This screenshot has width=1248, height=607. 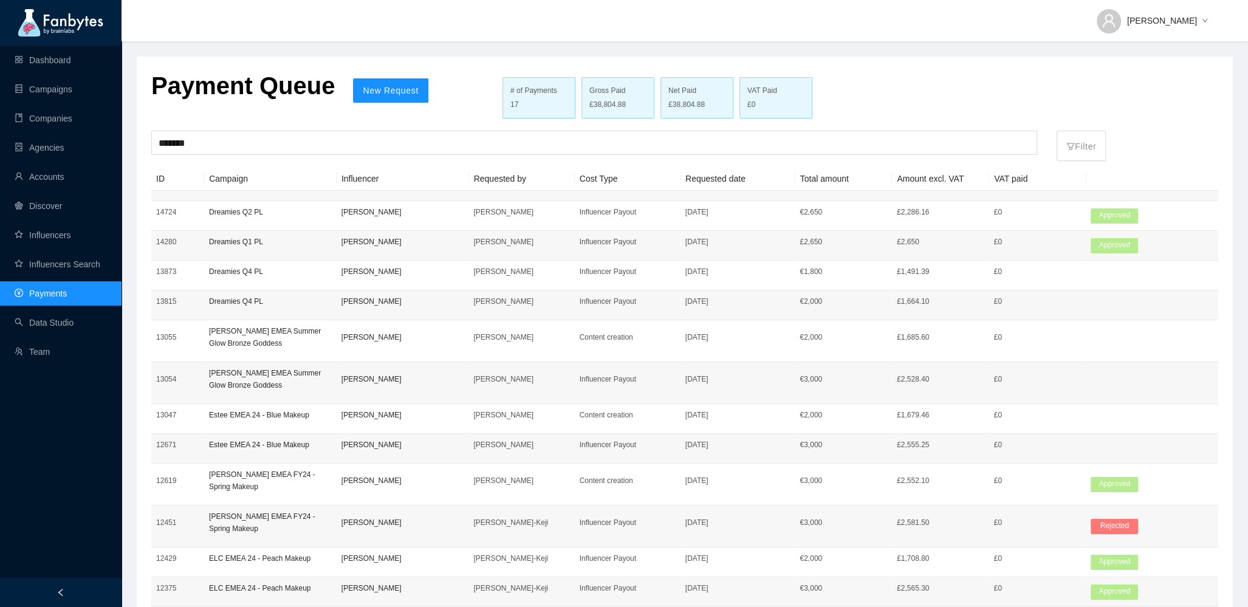 What do you see at coordinates (32, 352) in the screenshot?
I see `a: usergroup-addTeam` at bounding box center [32, 352].